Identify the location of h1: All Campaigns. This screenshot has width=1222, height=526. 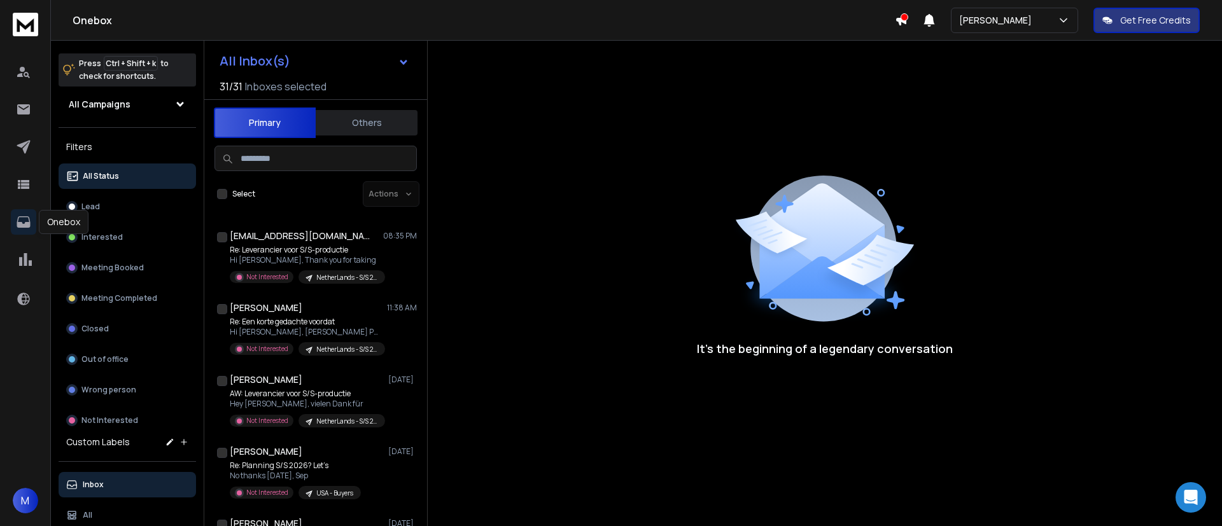
(99, 104).